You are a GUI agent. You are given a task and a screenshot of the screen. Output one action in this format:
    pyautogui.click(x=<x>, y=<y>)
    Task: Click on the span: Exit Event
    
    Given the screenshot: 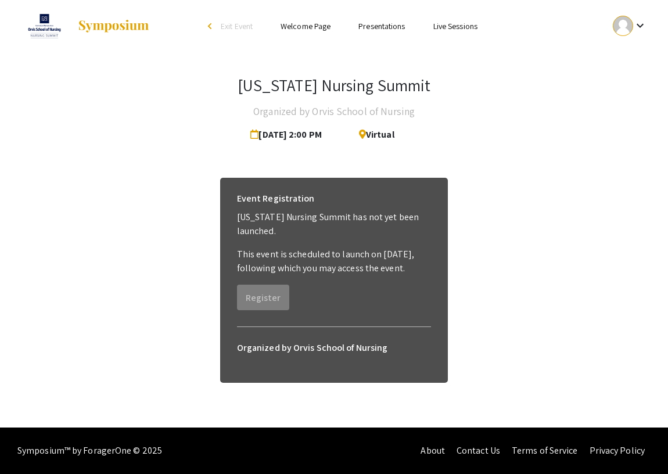 What is the action you would take?
    pyautogui.click(x=237, y=26)
    